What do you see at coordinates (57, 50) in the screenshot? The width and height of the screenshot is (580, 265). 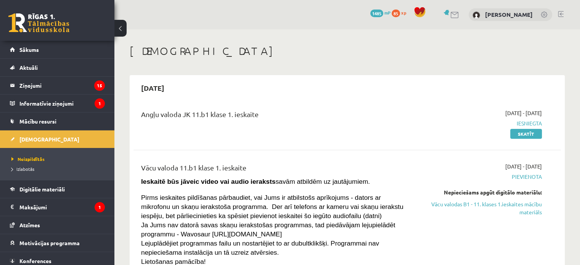 I see `a: Sākums` at bounding box center [57, 50].